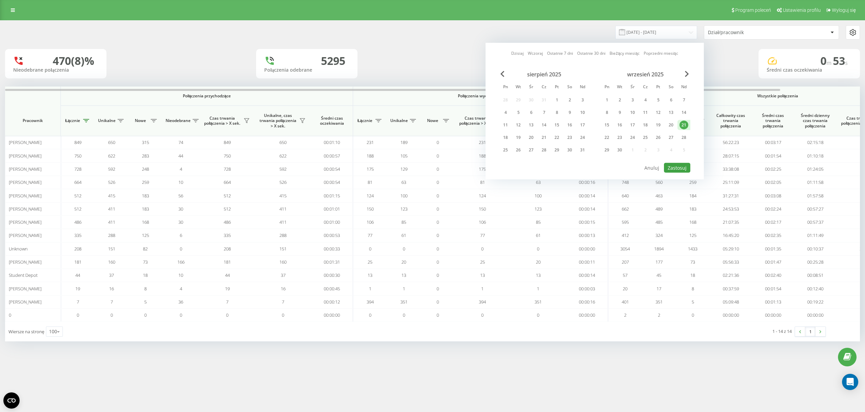 The width and height of the screenshot is (865, 412). What do you see at coordinates (283, 142) in the screenshot?
I see `span: 650` at bounding box center [283, 142].